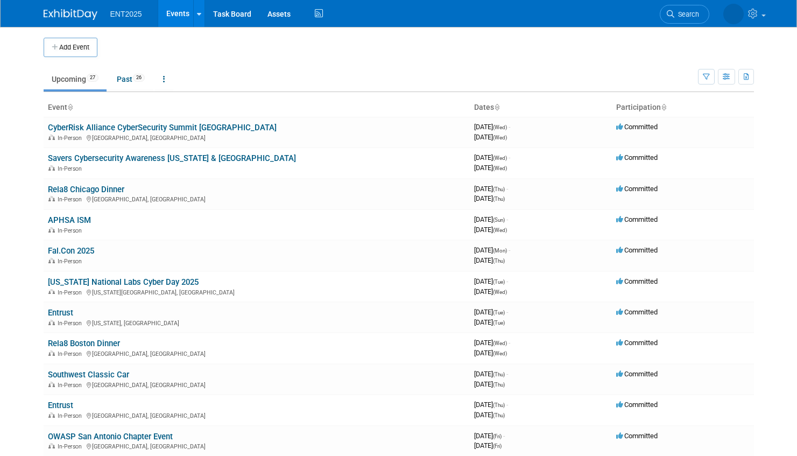 The image size is (797, 456). Describe the element at coordinates (499, 220) in the screenshot. I see `span: (Sun)` at that location.